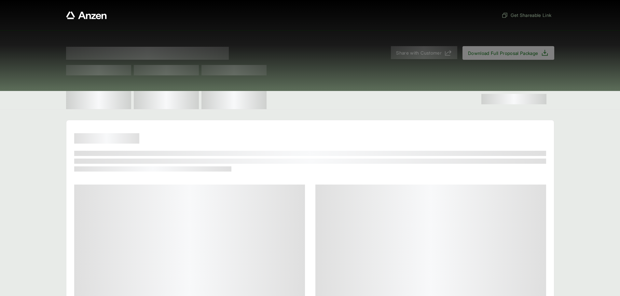 This screenshot has width=620, height=296. What do you see at coordinates (526, 15) in the screenshot?
I see `span: Get Shareable Link` at bounding box center [526, 15].